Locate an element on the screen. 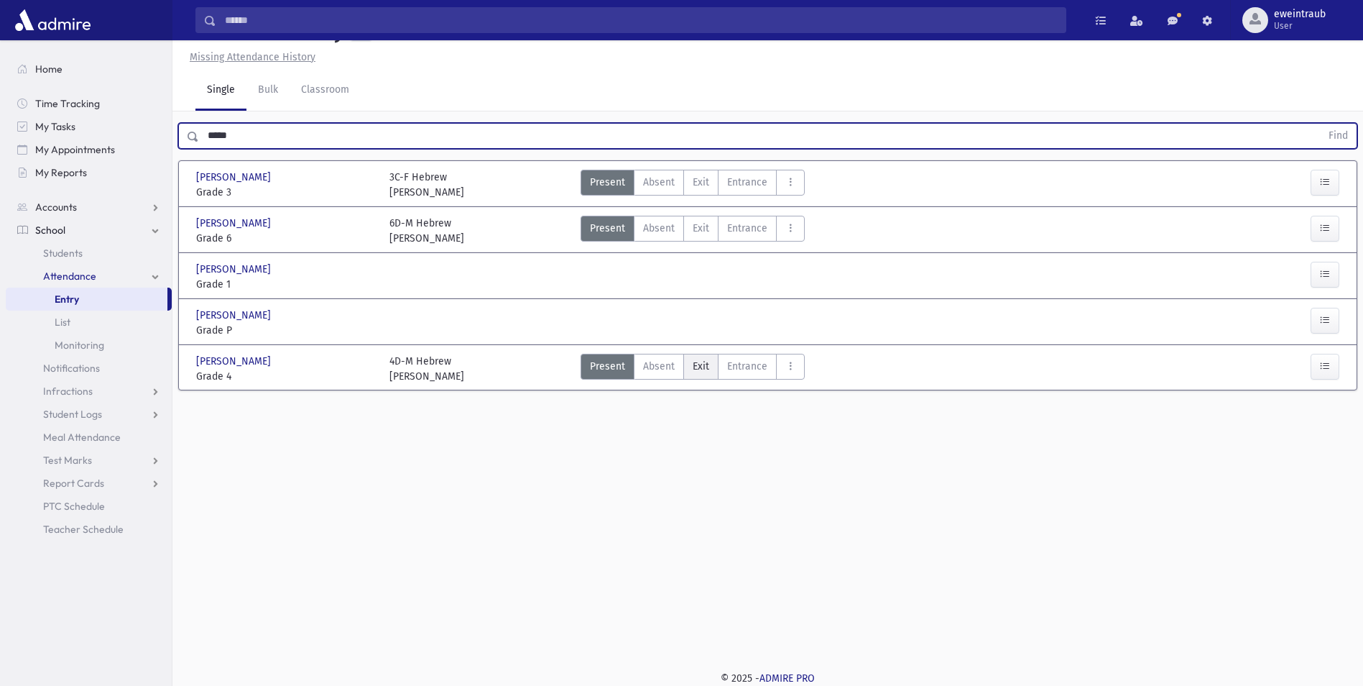  a: Bulk is located at coordinates (268, 91).